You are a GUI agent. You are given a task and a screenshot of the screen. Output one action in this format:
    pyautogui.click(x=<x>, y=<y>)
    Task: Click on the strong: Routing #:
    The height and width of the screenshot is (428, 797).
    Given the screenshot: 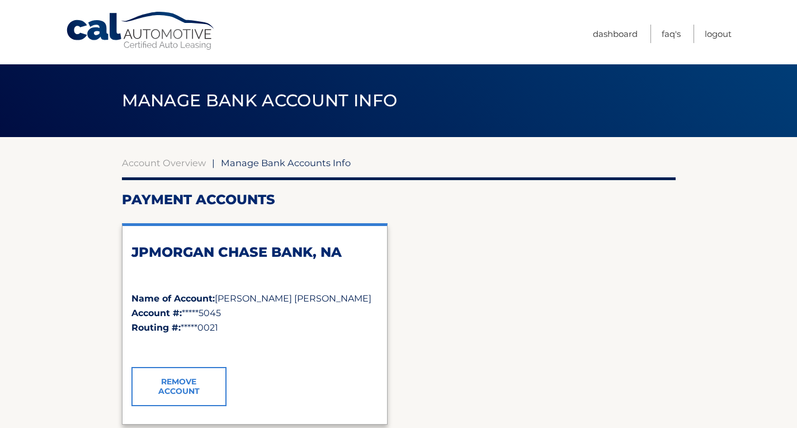 What is the action you would take?
    pyautogui.click(x=156, y=327)
    